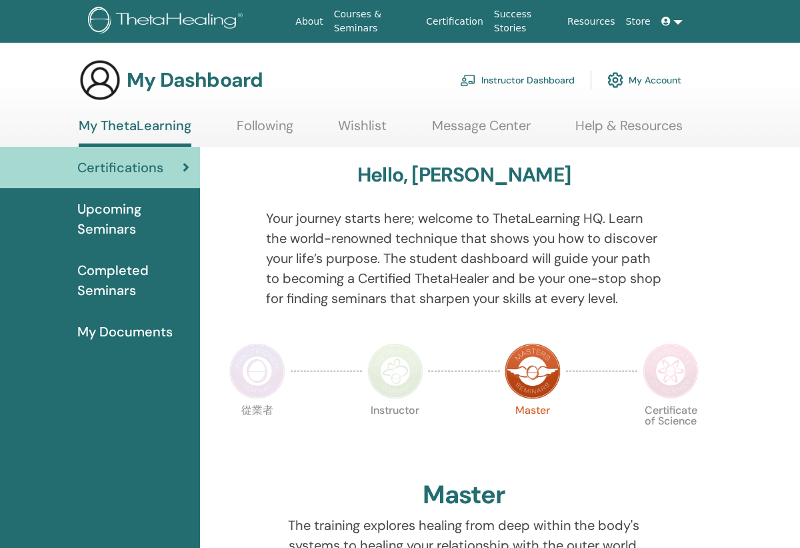  What do you see at coordinates (468, 80) in the screenshot?
I see `img: chalkboard-teacher.svg` at bounding box center [468, 80].